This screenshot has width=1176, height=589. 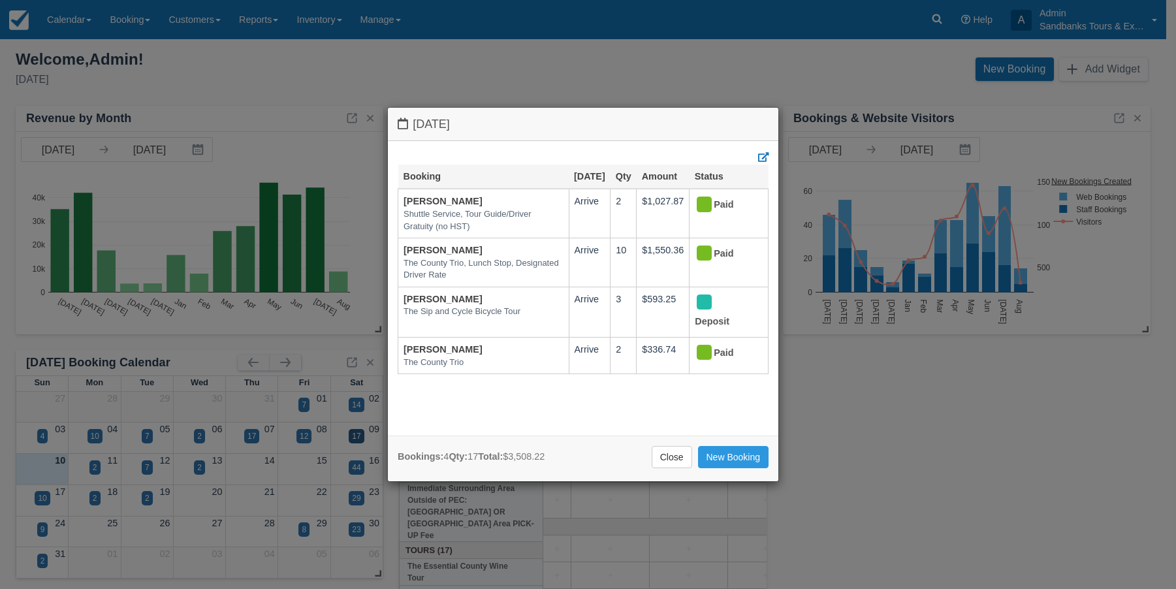 I want to click on a: Close, so click(x=672, y=457).